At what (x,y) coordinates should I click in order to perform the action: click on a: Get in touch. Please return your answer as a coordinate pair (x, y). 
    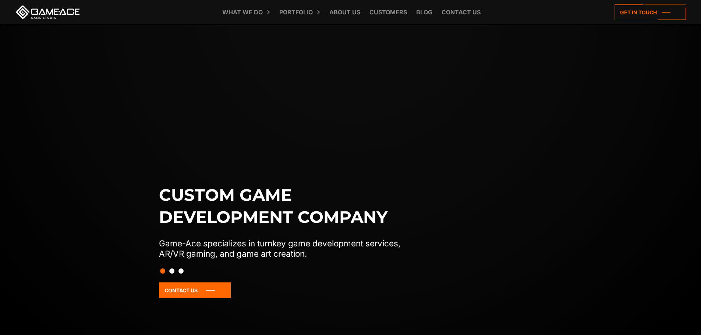
    Looking at the image, I should click on (650, 12).